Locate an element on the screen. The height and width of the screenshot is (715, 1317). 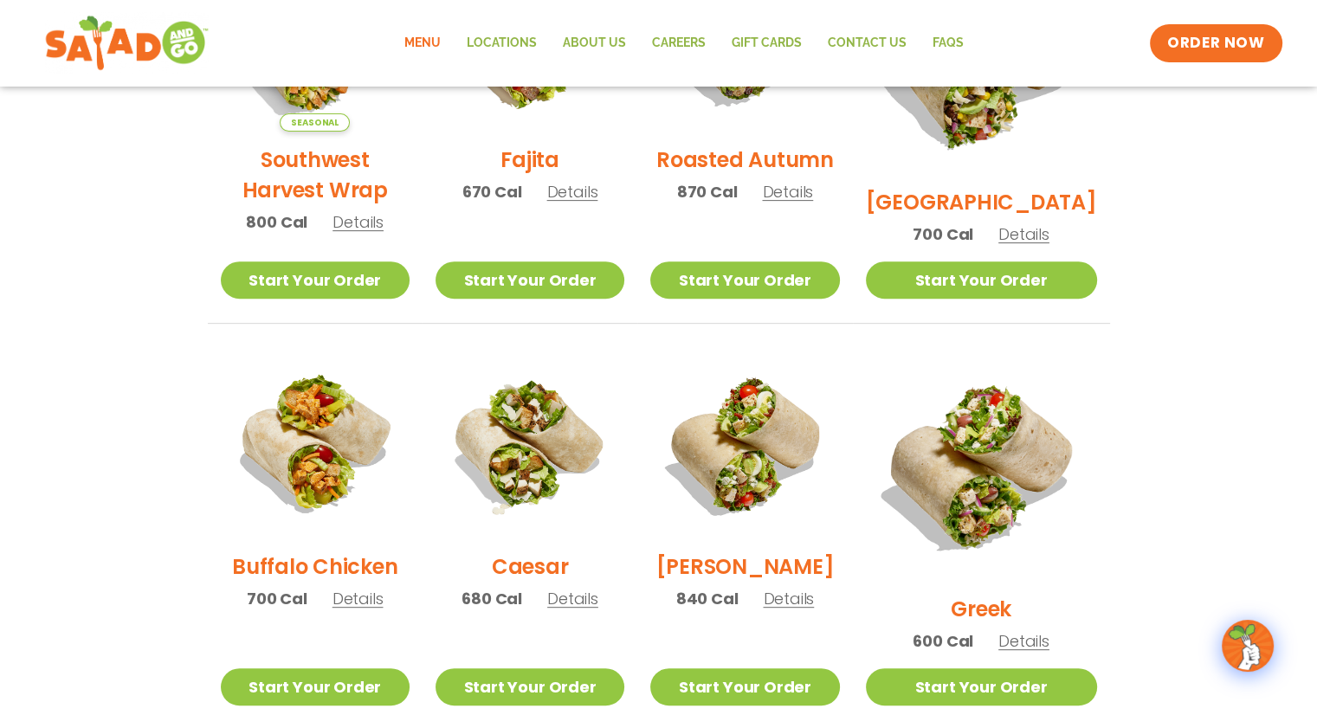
img: Product photo for Buffalo Chicken Wrap is located at coordinates (315, 444).